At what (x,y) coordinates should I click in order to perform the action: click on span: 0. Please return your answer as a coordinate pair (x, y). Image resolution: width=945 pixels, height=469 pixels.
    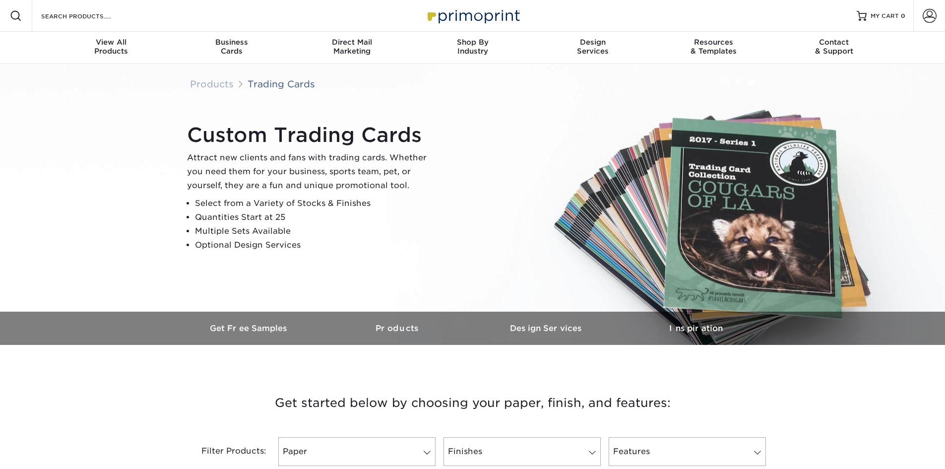
    Looking at the image, I should click on (903, 16).